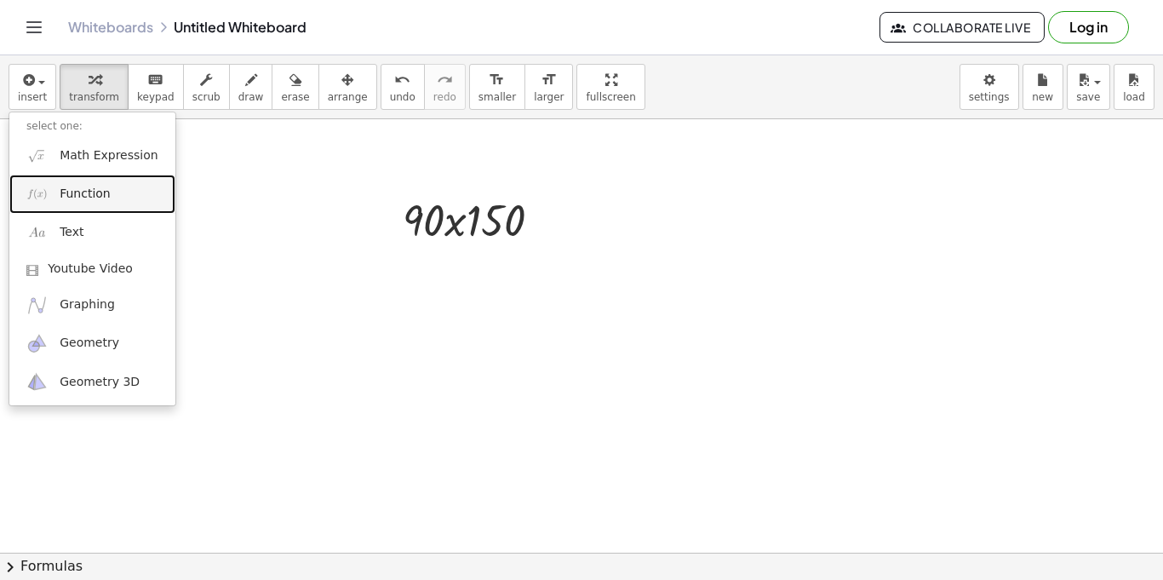  What do you see at coordinates (1134, 97) in the screenshot?
I see `span: load` at bounding box center [1134, 97].